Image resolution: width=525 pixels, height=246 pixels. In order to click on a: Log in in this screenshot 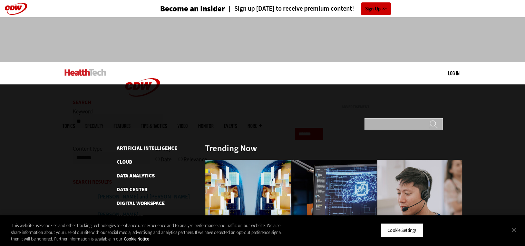, I will do `click(453, 73)`.